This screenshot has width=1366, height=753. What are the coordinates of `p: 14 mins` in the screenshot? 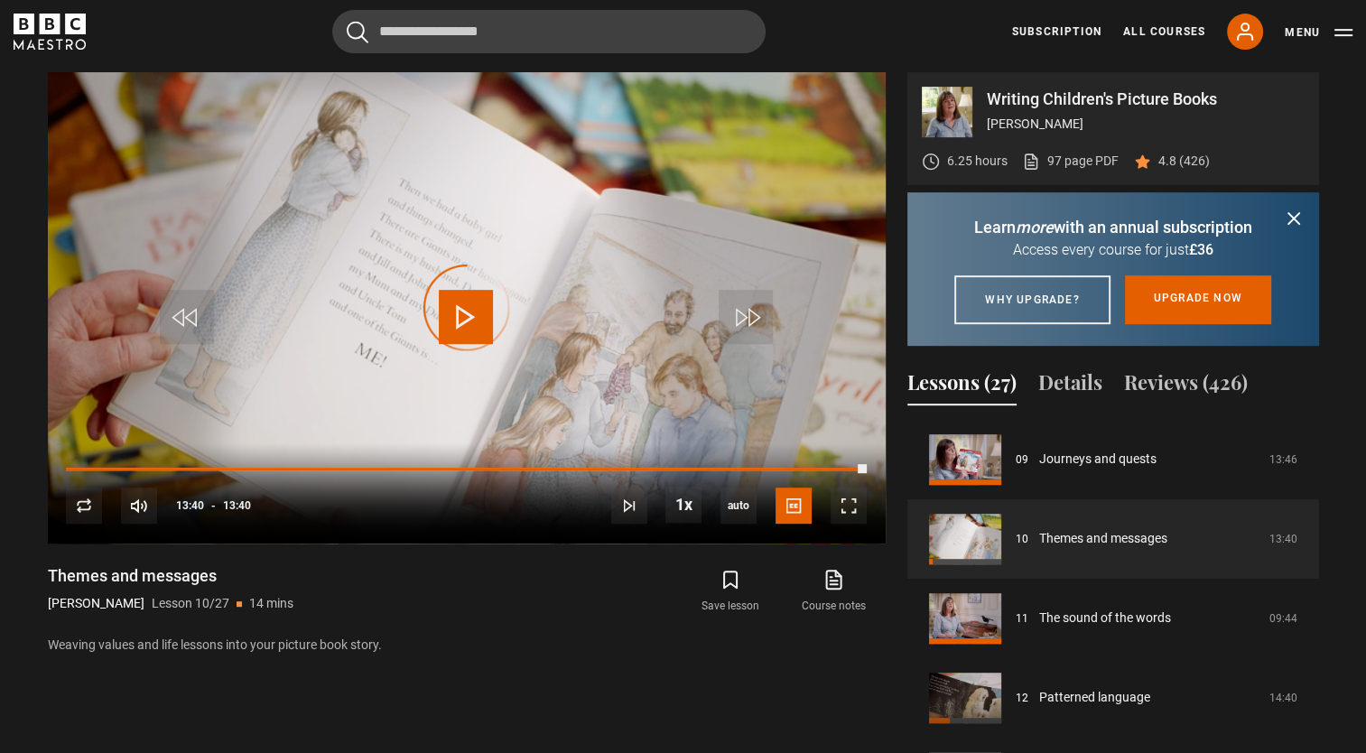 It's located at (271, 603).